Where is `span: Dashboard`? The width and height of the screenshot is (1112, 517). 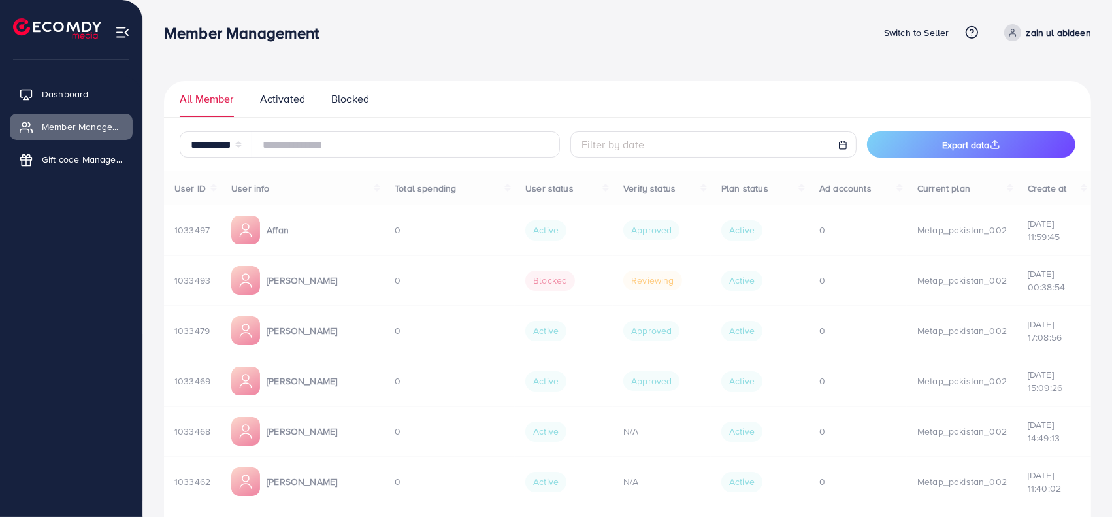 span: Dashboard is located at coordinates (65, 94).